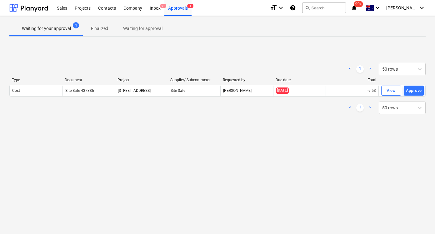 The height and width of the screenshot is (234, 435). I want to click on div: -9.53, so click(352, 91).